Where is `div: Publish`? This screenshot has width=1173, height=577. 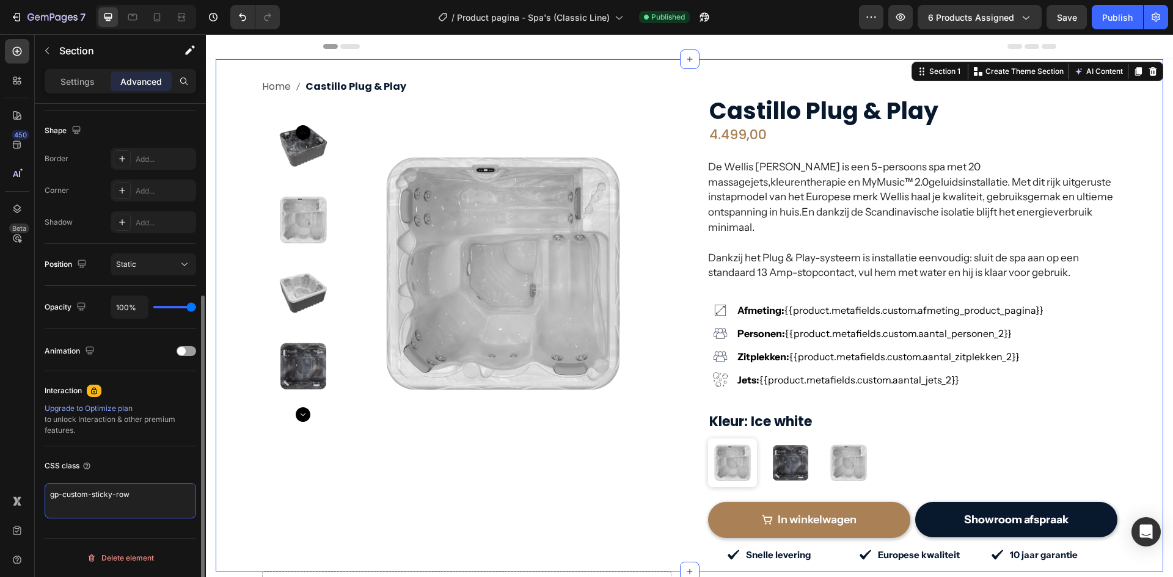
div: Publish is located at coordinates (1118, 17).